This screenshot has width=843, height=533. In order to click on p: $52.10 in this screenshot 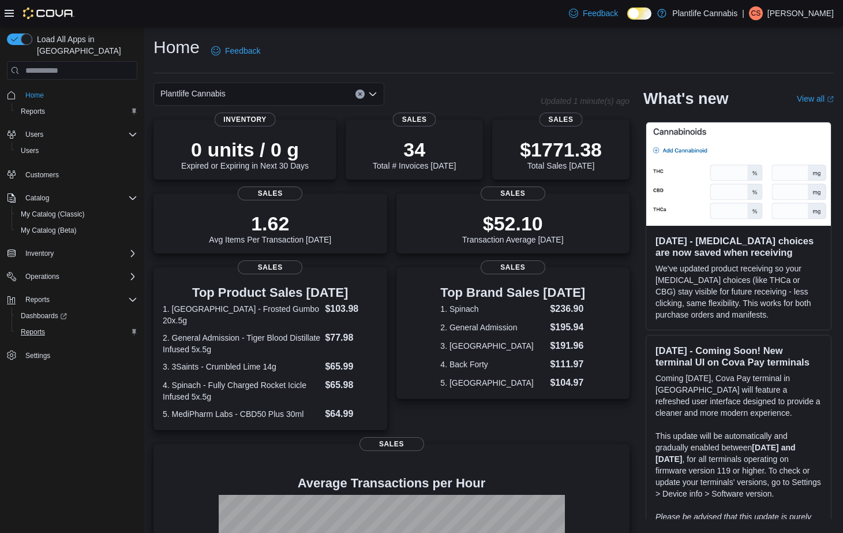, I will do `click(513, 223)`.